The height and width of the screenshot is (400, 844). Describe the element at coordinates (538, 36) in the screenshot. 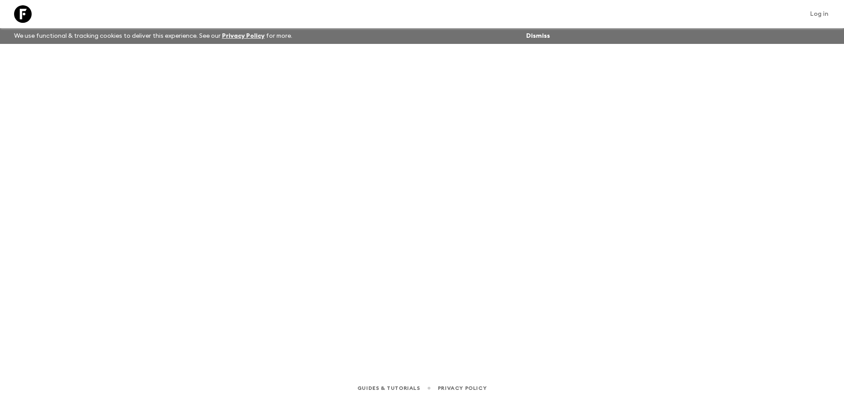

I see `button: Dismiss` at that location.